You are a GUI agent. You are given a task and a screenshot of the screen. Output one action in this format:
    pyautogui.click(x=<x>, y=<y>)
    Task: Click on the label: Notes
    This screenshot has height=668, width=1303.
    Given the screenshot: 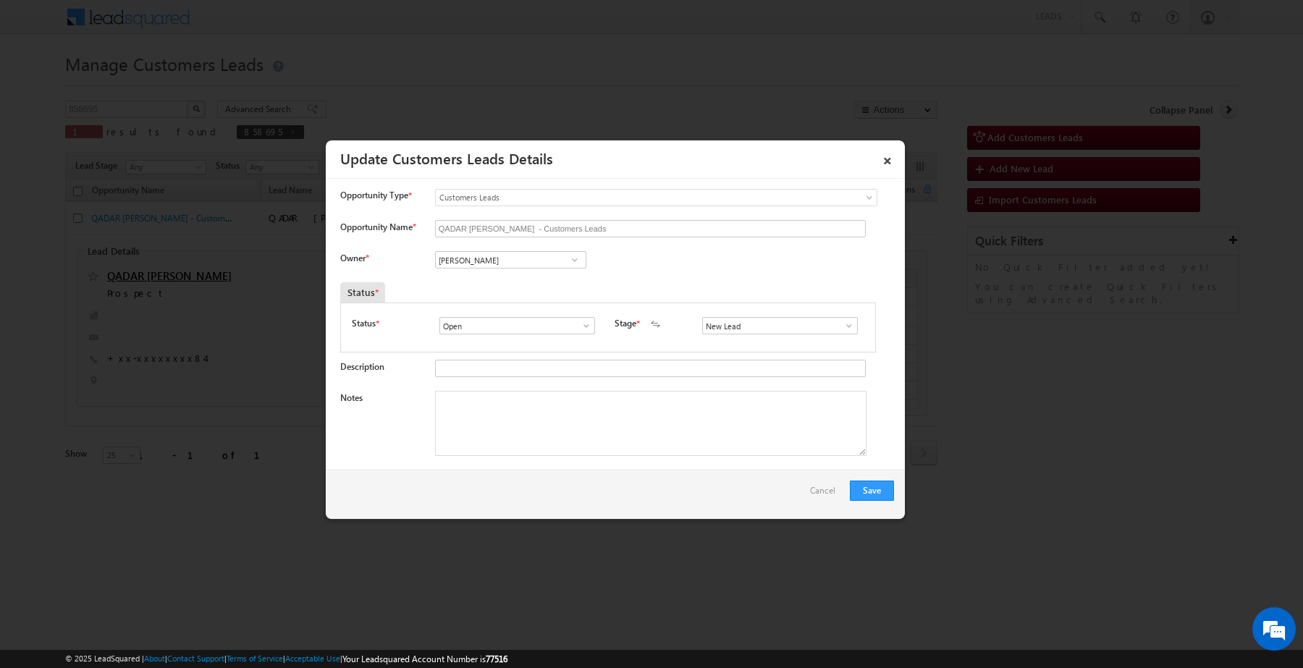 What is the action you would take?
    pyautogui.click(x=351, y=397)
    